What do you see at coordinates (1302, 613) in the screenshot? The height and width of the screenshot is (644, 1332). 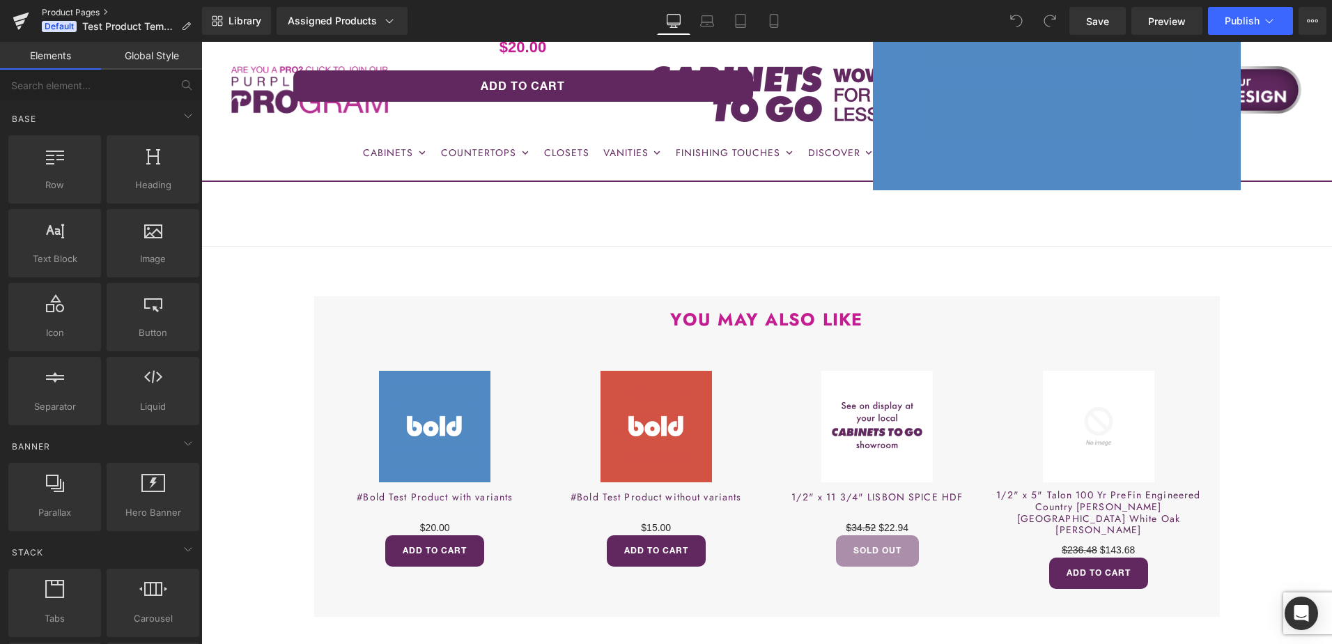 I see `div: Open Intercom Messenger` at bounding box center [1302, 613].